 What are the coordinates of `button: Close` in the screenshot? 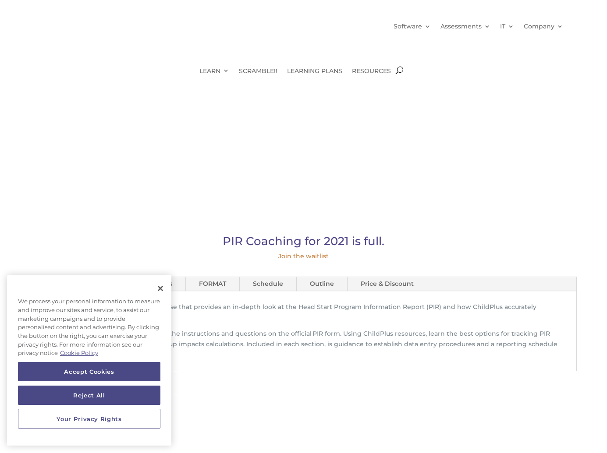 It's located at (160, 289).